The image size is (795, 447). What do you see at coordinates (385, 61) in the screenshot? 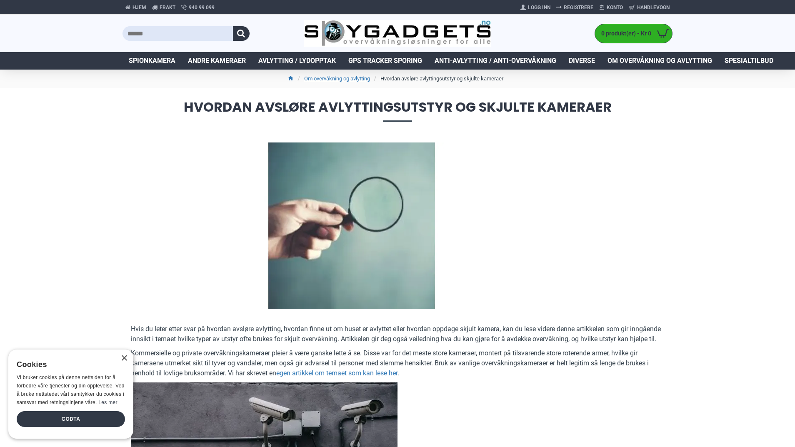
I see `a: GPS Tracker Sporing` at bounding box center [385, 61].